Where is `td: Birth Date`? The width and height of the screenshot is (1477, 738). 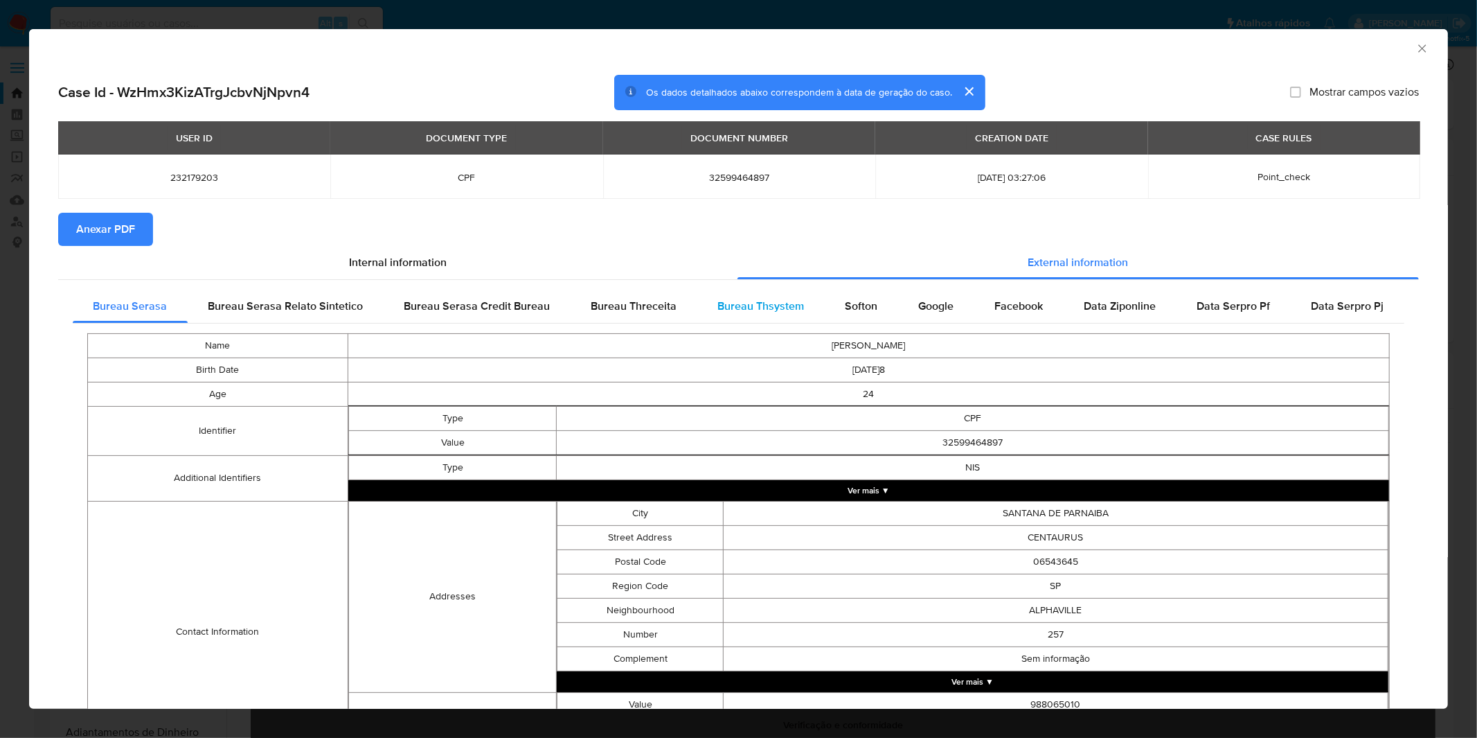
td: Birth Date is located at coordinates (218, 369).